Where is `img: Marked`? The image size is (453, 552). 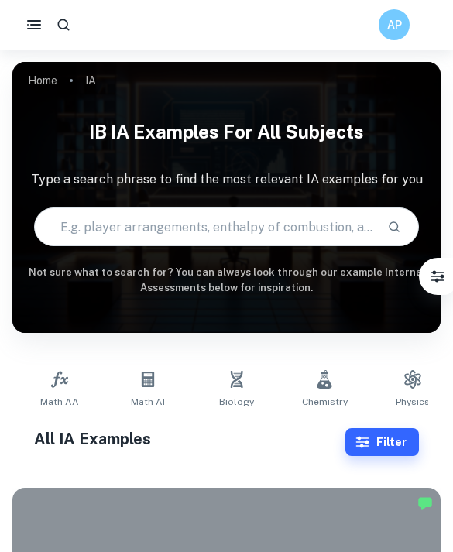
img: Marked is located at coordinates (425, 504).